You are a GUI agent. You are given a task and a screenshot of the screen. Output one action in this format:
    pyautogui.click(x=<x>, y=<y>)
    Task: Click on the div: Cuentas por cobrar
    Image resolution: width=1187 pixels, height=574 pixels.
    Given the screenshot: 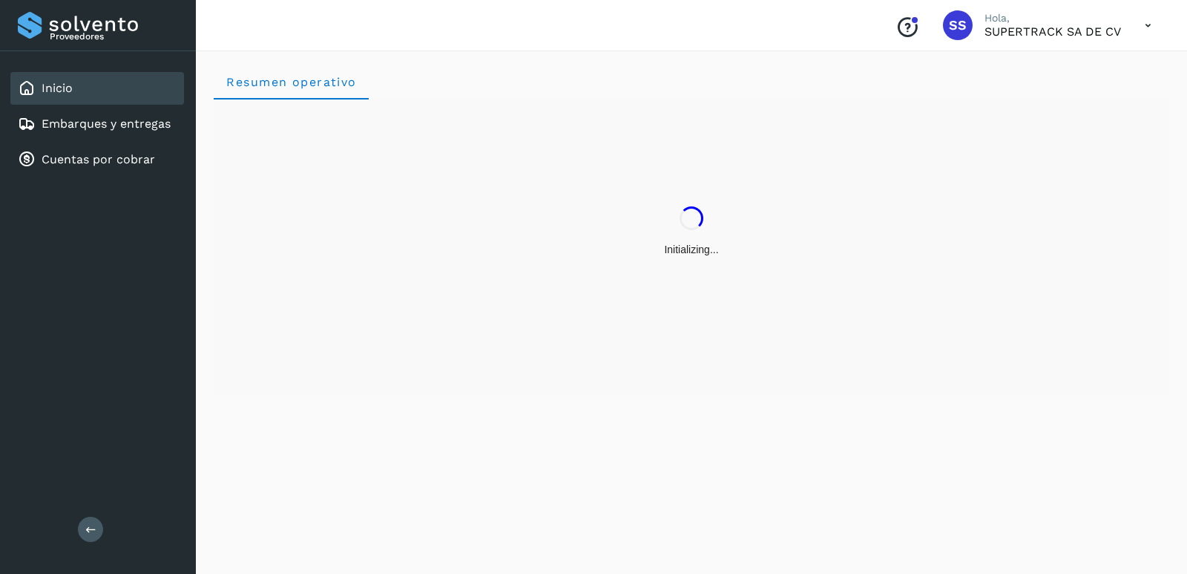 What is the action you would take?
    pyautogui.click(x=97, y=160)
    